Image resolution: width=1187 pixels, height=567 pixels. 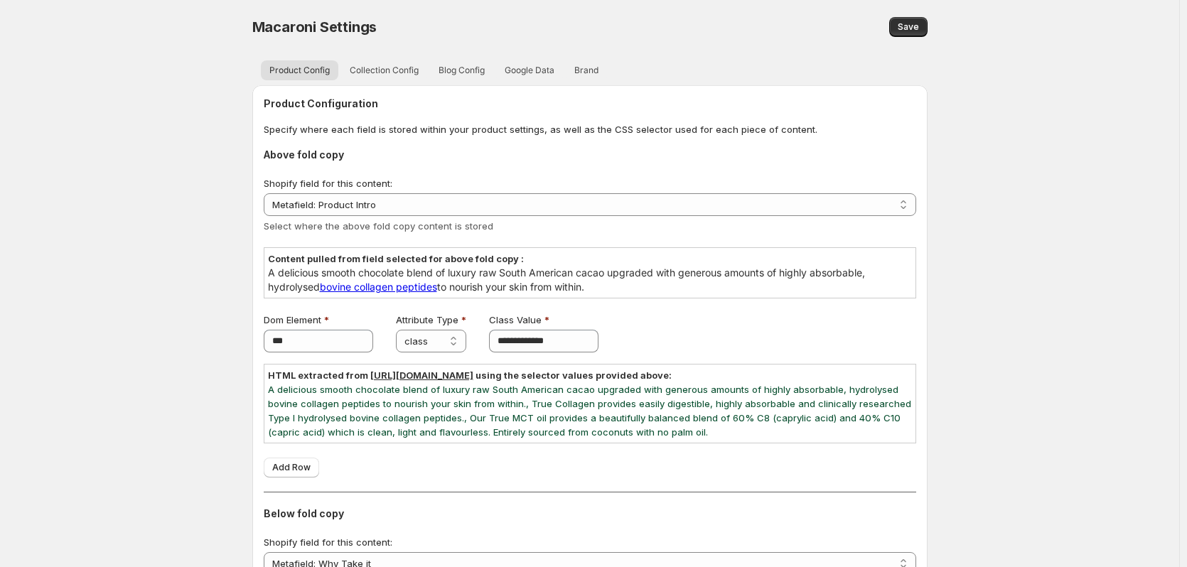 What do you see at coordinates (586, 70) in the screenshot?
I see `span: Brand` at bounding box center [586, 70].